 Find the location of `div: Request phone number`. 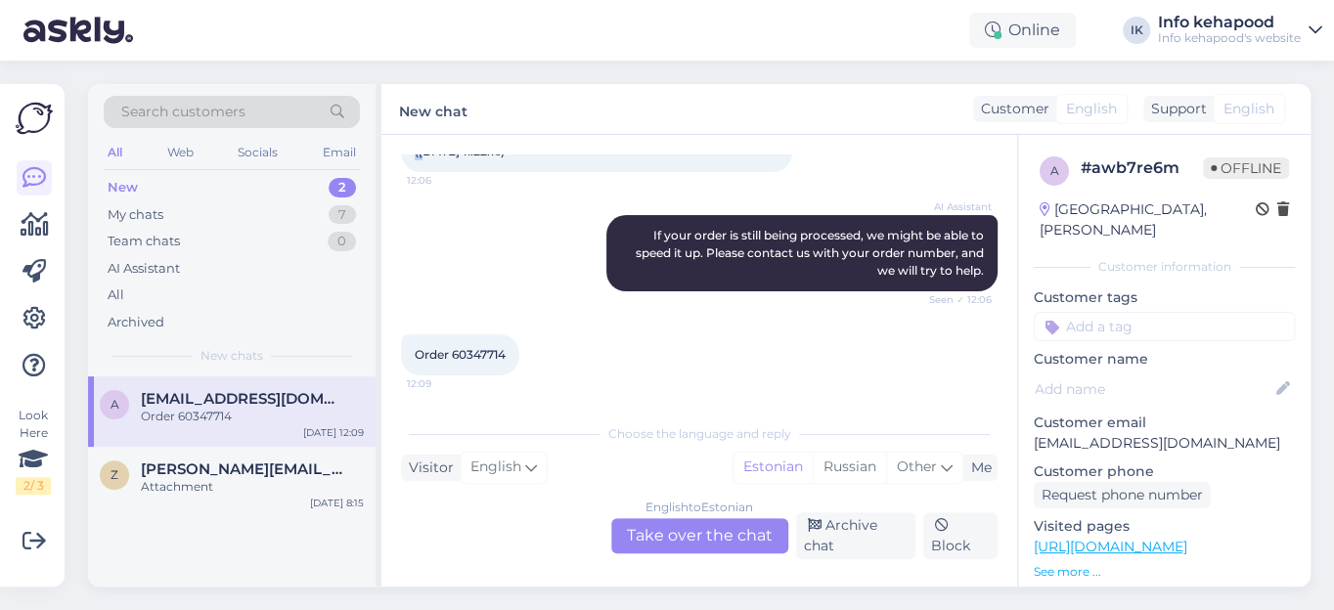

div: Request phone number is located at coordinates (1122, 495).